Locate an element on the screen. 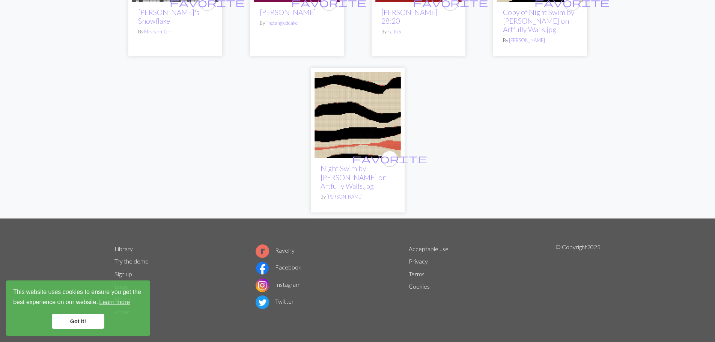 The image size is (715, 342). a: Try the demo is located at coordinates (131, 261).